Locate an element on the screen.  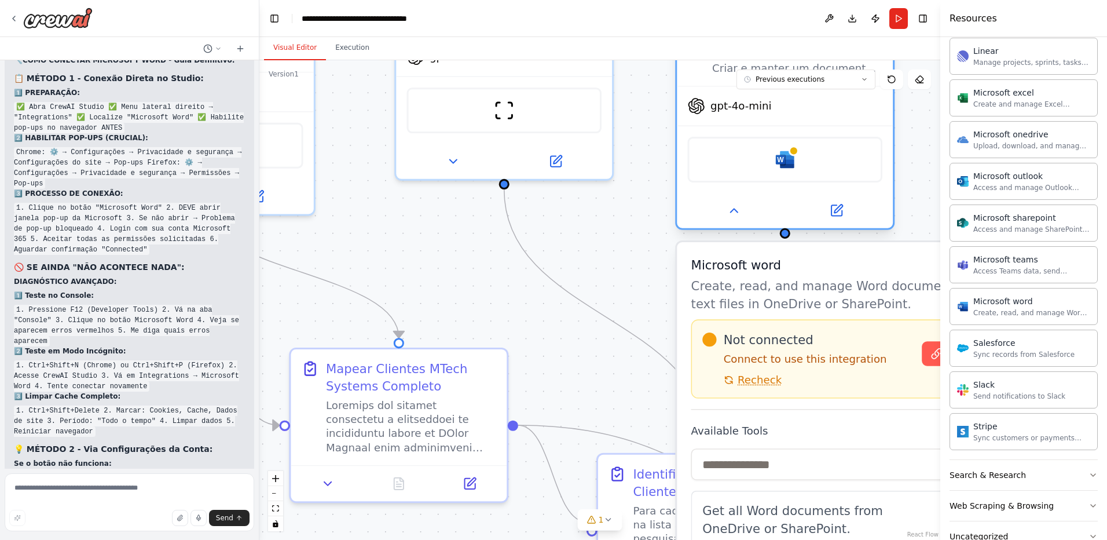
button: Web Scraping & Browsing is located at coordinates (1024, 505).